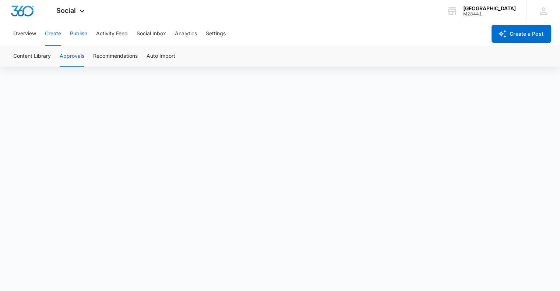 The image size is (560, 291). I want to click on button: Social Inbox, so click(151, 34).